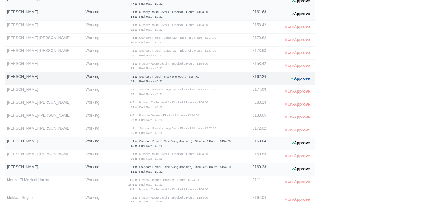 This screenshot has width=427, height=202. I want to click on td: £161.63, so click(253, 14).